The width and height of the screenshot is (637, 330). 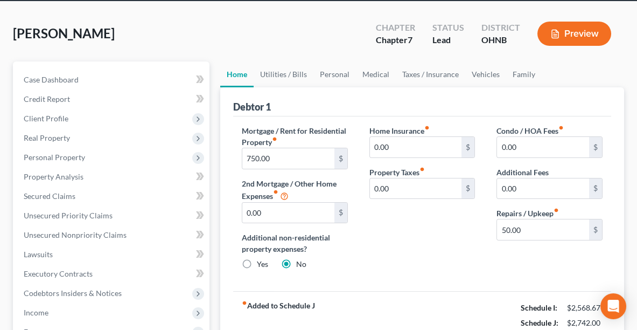 What do you see at coordinates (400, 130) in the screenshot?
I see `label: Home Insurance` at bounding box center [400, 130].